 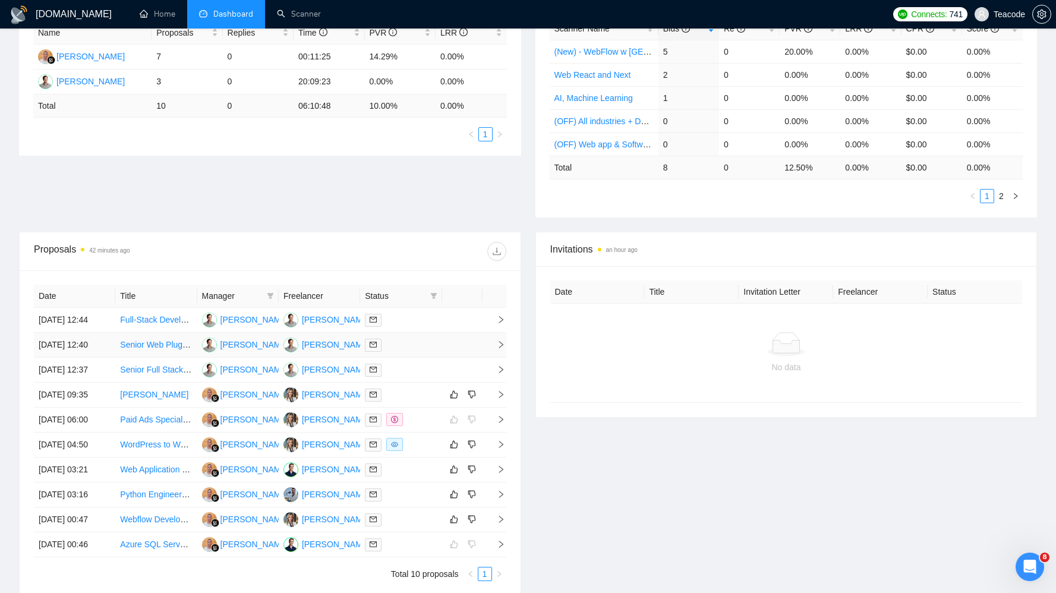 I want to click on a: Senior Web Plugin Developer (NextJS, Supabase, ShadCn), so click(x=230, y=345).